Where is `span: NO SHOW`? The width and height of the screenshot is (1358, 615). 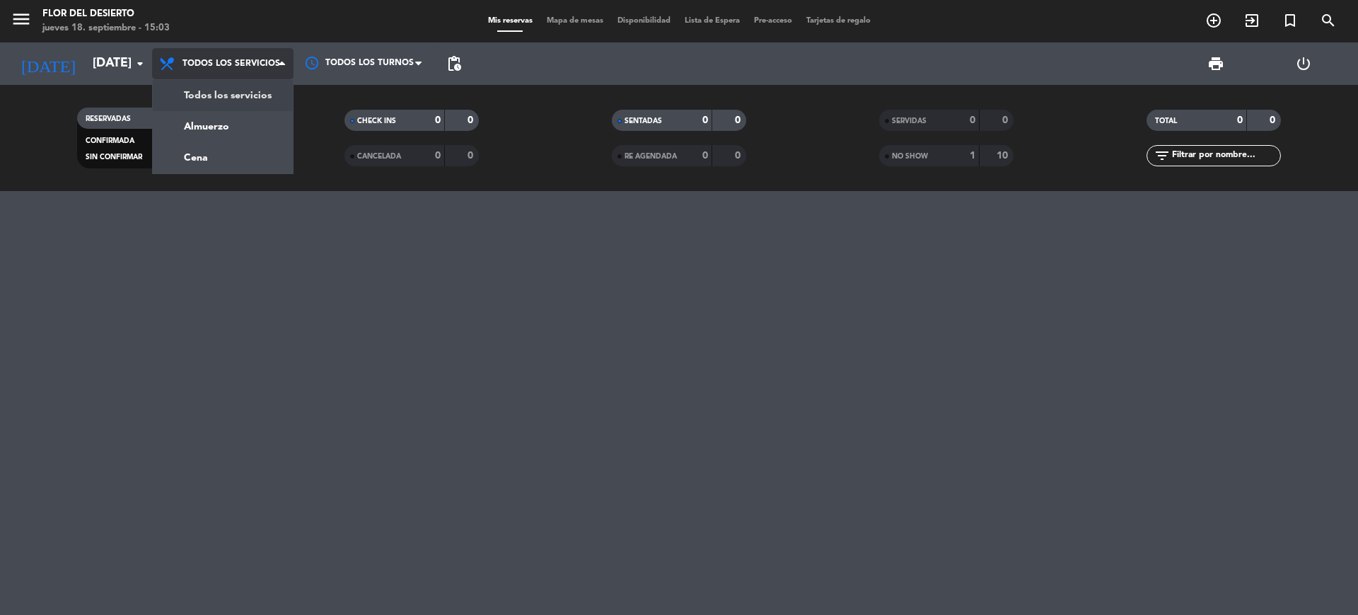 span: NO SHOW is located at coordinates (910, 156).